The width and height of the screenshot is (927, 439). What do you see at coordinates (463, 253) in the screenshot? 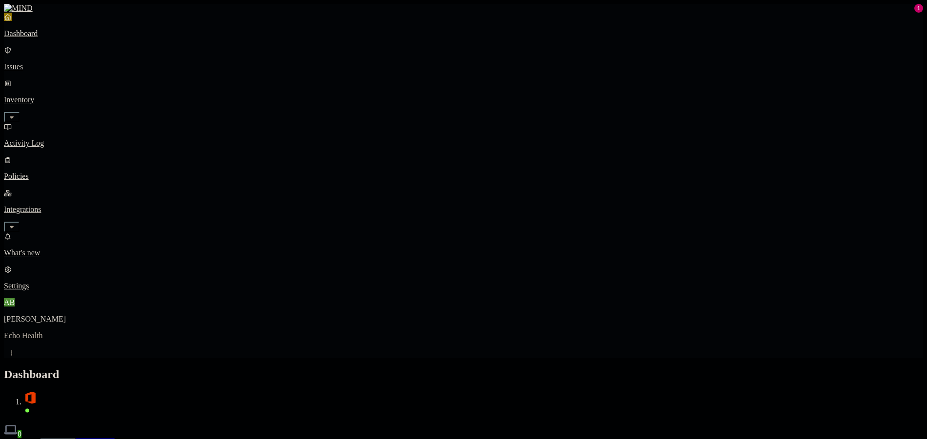
I see `p: What's new` at bounding box center [463, 253].